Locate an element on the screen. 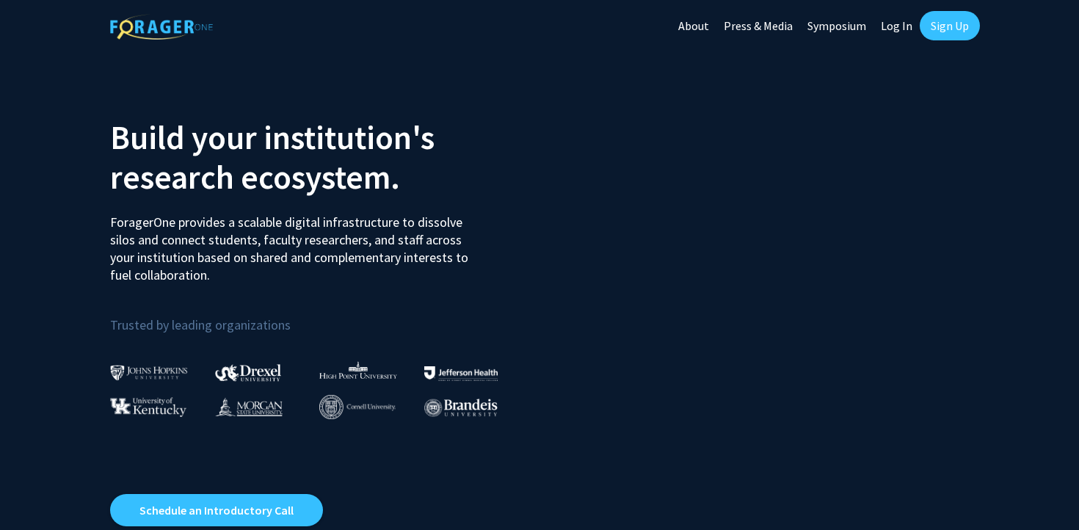 The height and width of the screenshot is (530, 1079). a: Sign Up is located at coordinates (950, 26).